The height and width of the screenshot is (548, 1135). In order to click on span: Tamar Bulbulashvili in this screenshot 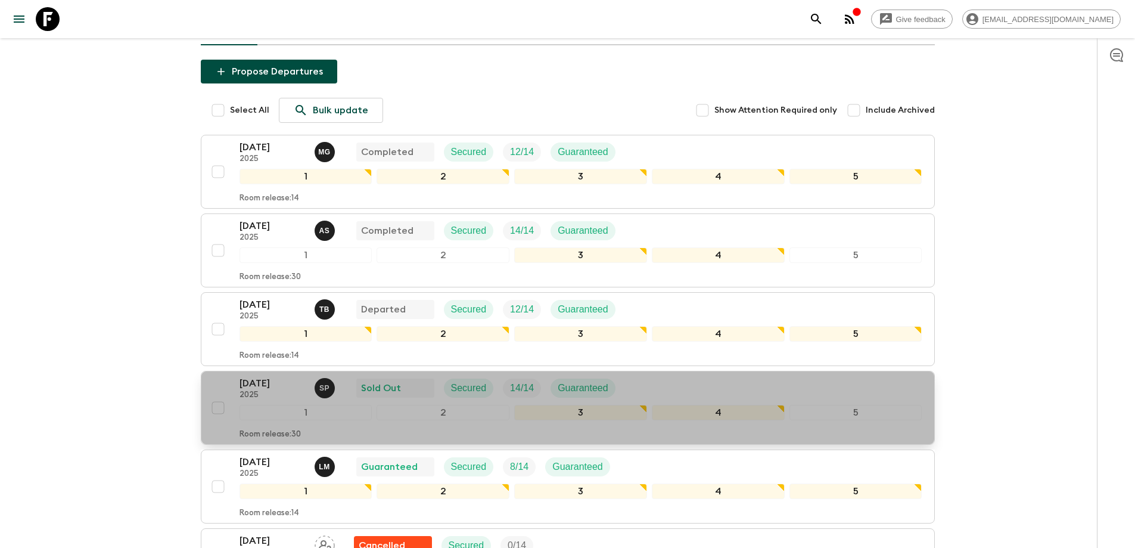, I will do `click(326, 308)`.